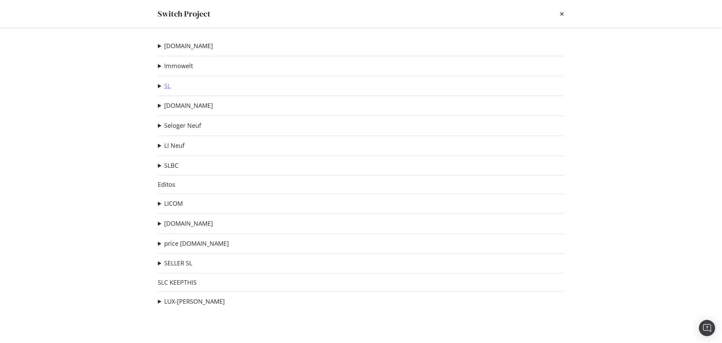 The width and height of the screenshot is (722, 343). Describe the element at coordinates (185, 14) in the screenshot. I see `div: Switch Project` at that location.